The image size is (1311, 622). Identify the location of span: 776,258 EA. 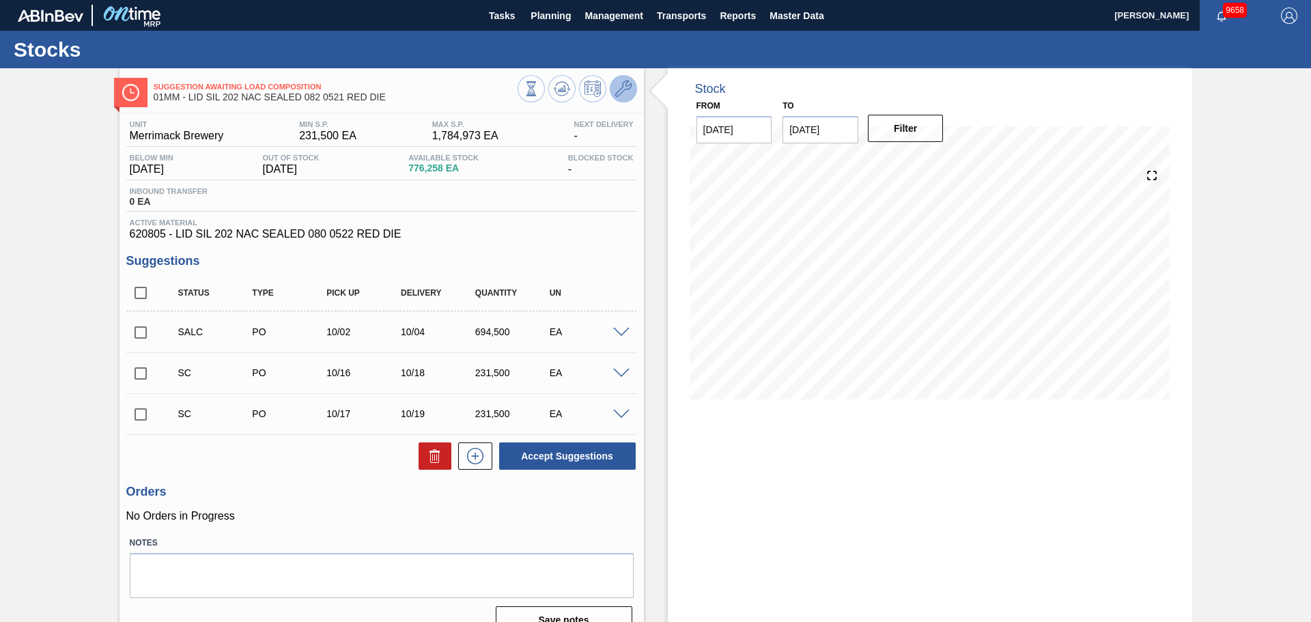
(443, 168).